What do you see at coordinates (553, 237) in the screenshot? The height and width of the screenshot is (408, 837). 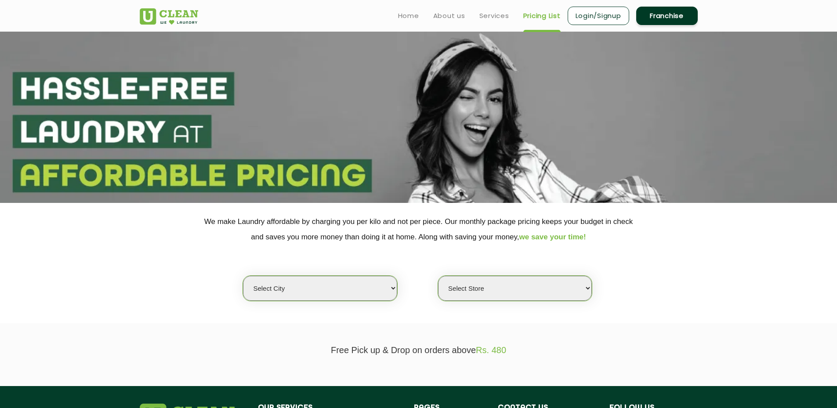 I see `span: we save your time!` at bounding box center [553, 237].